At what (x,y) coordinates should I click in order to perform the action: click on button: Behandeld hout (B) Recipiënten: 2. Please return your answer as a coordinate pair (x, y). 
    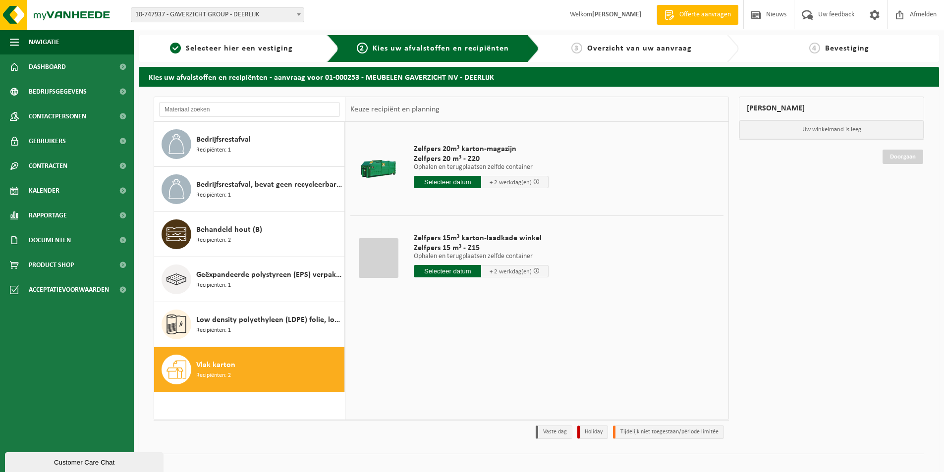
    Looking at the image, I should click on (249, 234).